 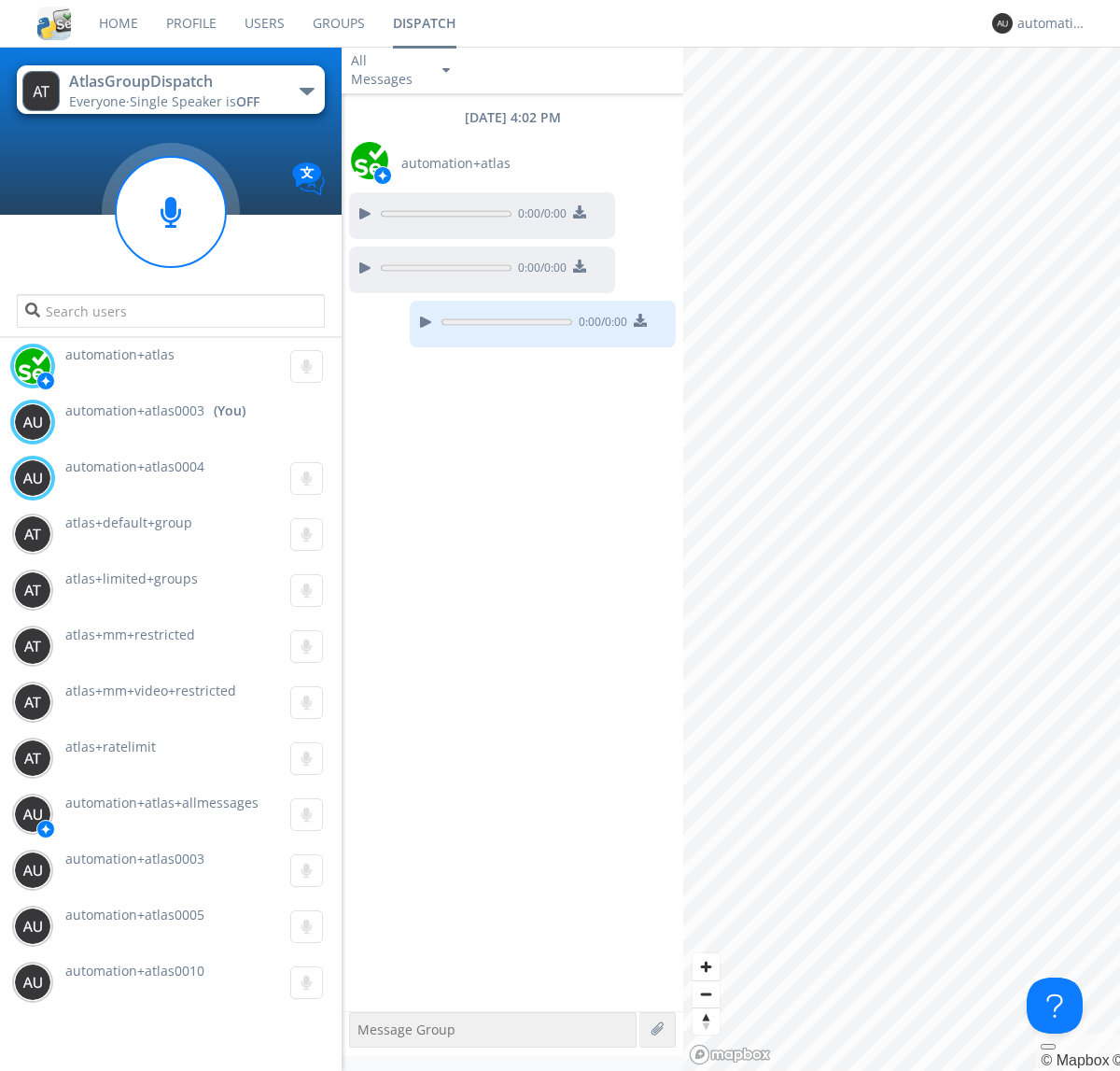 What do you see at coordinates (132, 578) in the screenshot?
I see `span: atlas+limited+groups` at bounding box center [132, 578].